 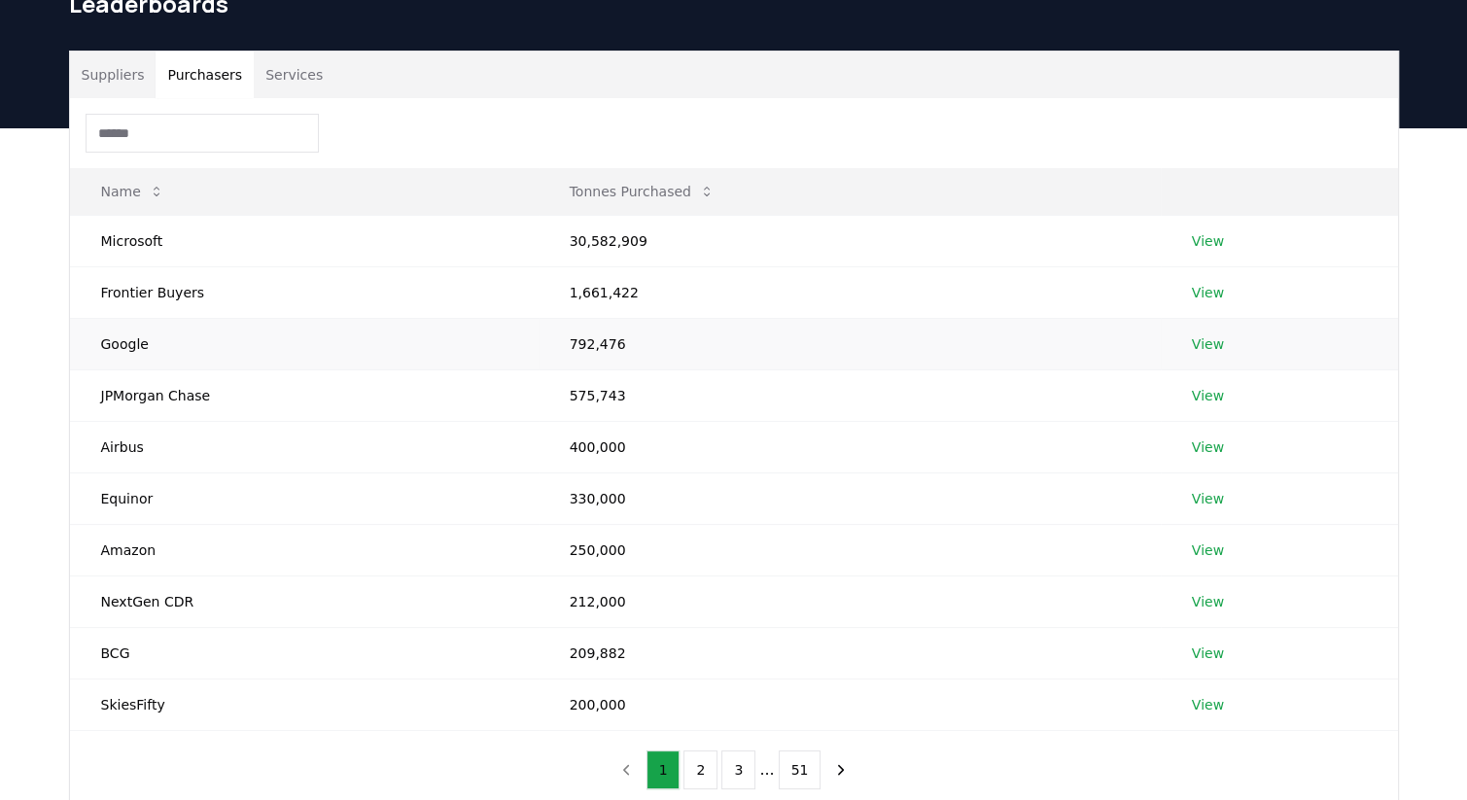 What do you see at coordinates (663, 770) in the screenshot?
I see `button: 1` at bounding box center [663, 770].